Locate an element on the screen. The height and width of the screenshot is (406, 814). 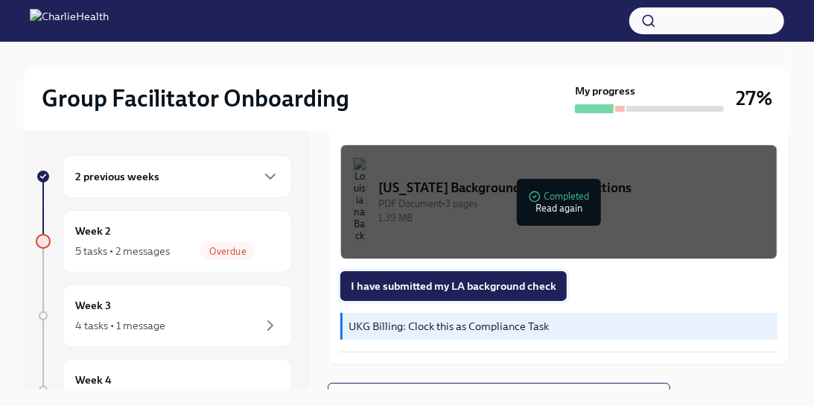
h6: Week 4 is located at coordinates (93, 380).